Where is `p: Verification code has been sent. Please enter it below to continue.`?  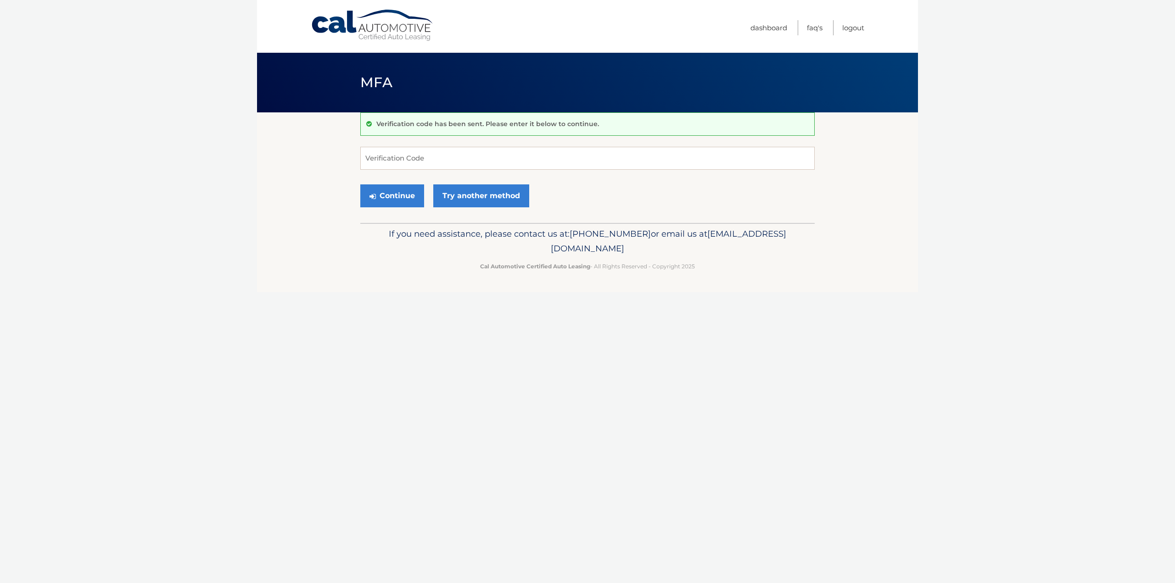 p: Verification code has been sent. Please enter it below to continue. is located at coordinates (487, 124).